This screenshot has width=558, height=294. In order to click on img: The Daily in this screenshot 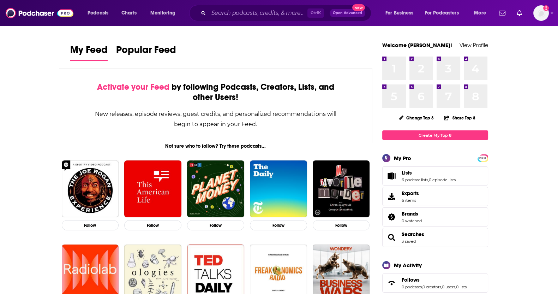, I will do `click(278, 189)`.